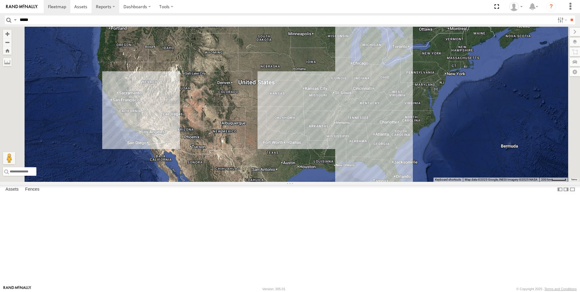  What do you see at coordinates (501, 179) in the screenshot?
I see `span: Map data ©2025 Google, INEGI Imagery ©2025 NASA` at bounding box center [501, 179].